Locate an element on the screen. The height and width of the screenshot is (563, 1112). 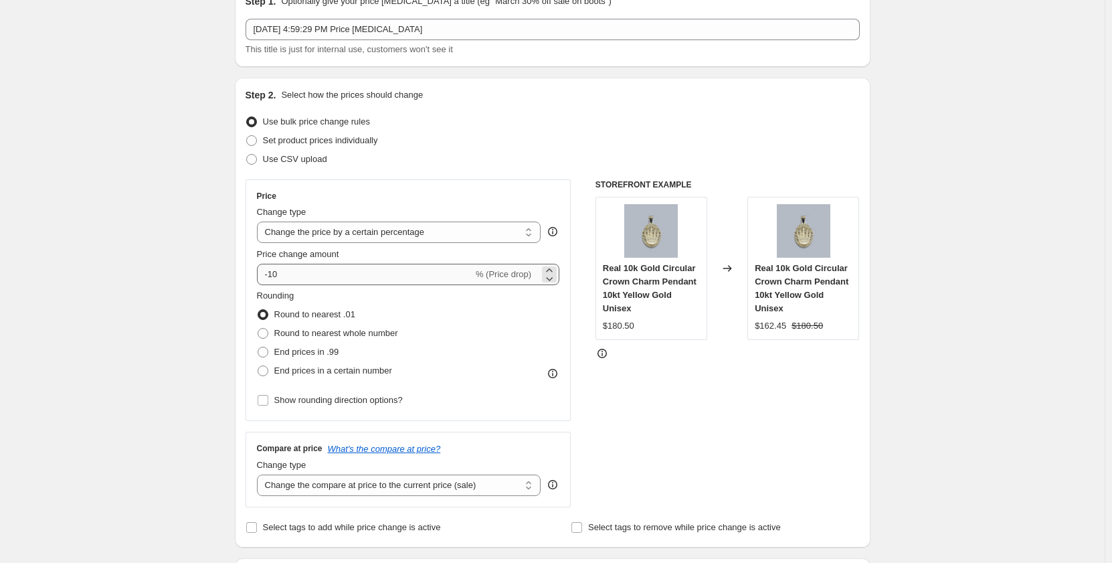
span: Price change amount is located at coordinates (298, 254).